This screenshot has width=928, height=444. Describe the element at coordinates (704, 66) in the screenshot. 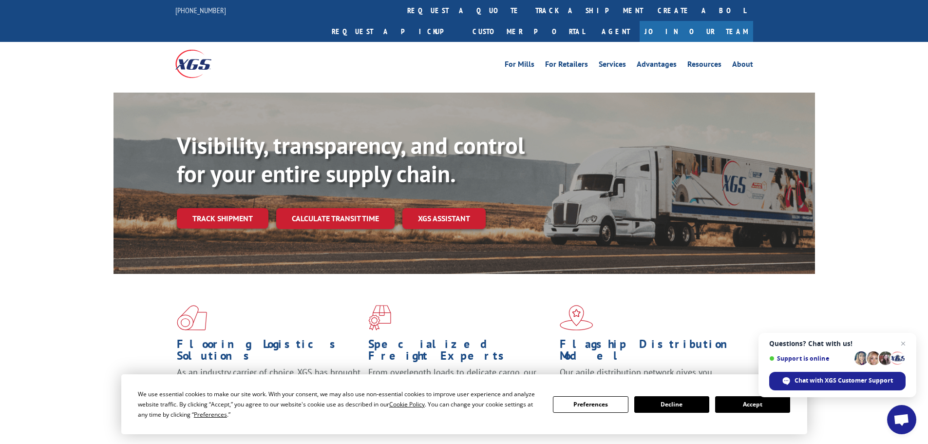

I see `a: Resources` at that location.